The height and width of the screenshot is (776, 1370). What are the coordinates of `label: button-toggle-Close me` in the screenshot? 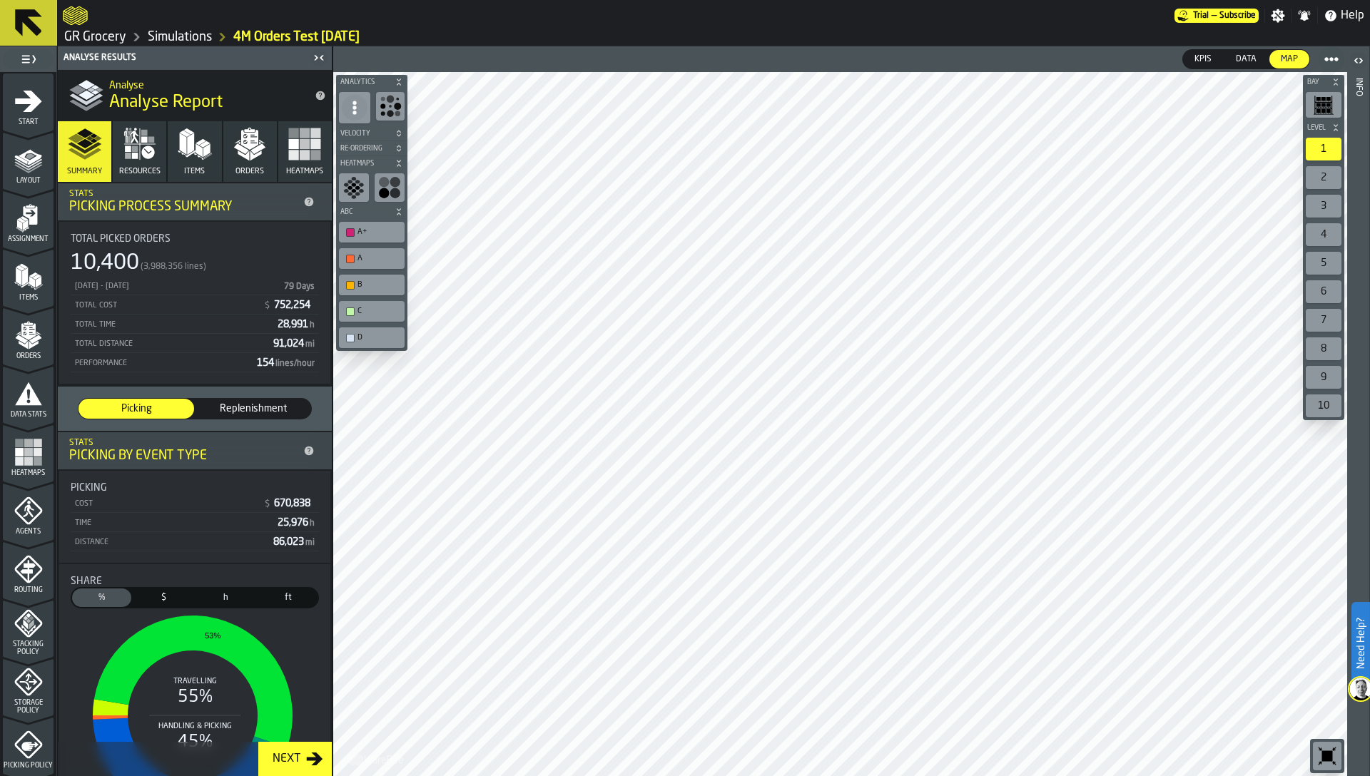 It's located at (319, 58).